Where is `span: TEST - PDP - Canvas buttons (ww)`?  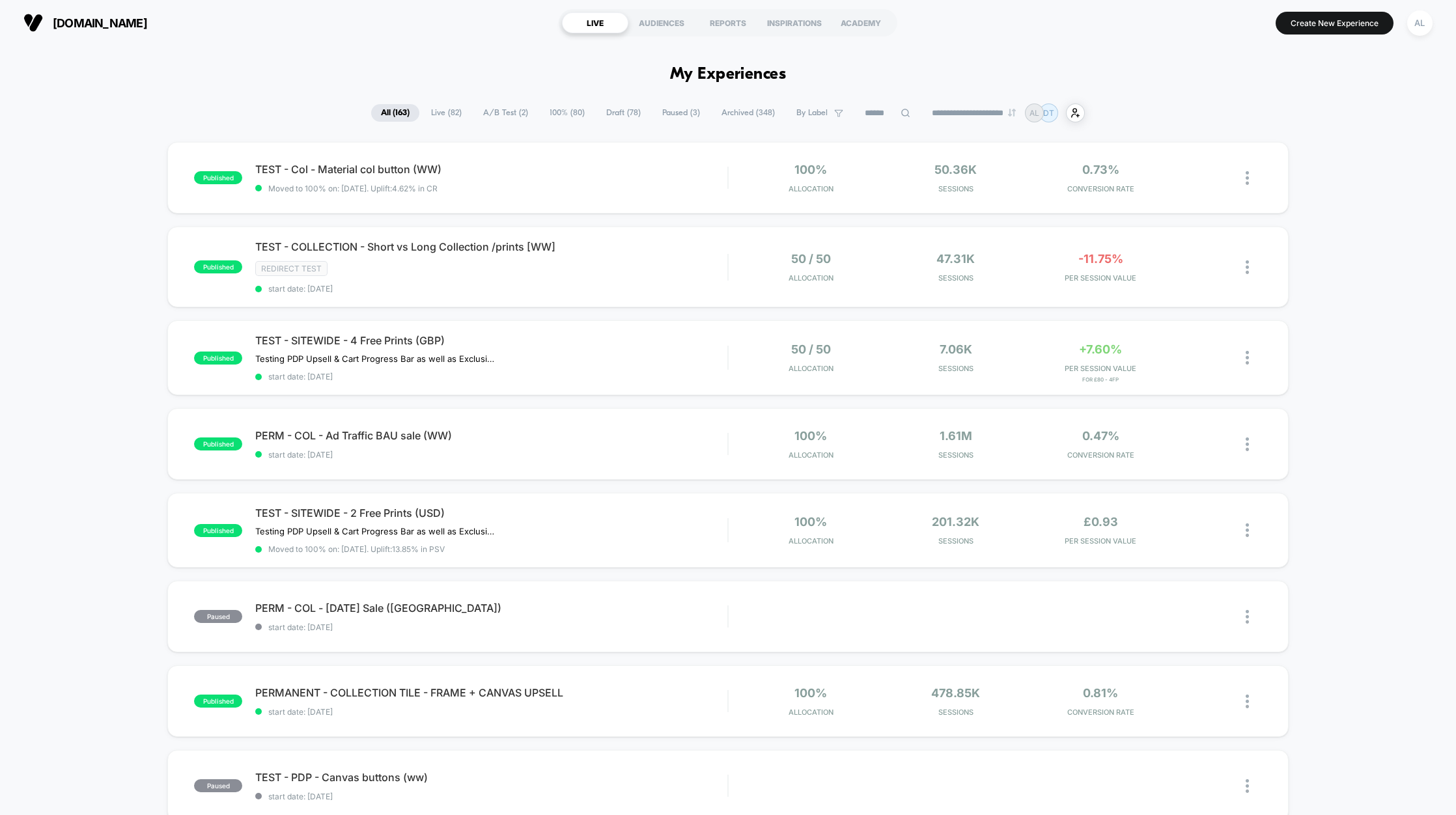
span: TEST - PDP - Canvas buttons (ww) is located at coordinates (491, 777).